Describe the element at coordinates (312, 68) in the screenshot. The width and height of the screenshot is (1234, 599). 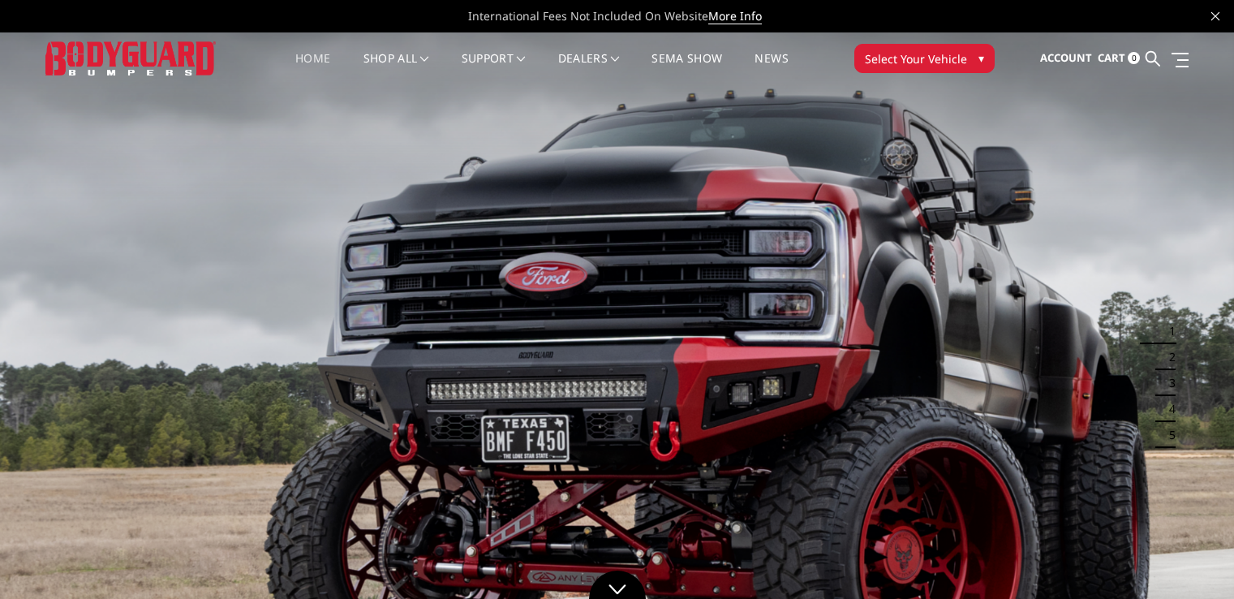
I see `a: Home` at that location.